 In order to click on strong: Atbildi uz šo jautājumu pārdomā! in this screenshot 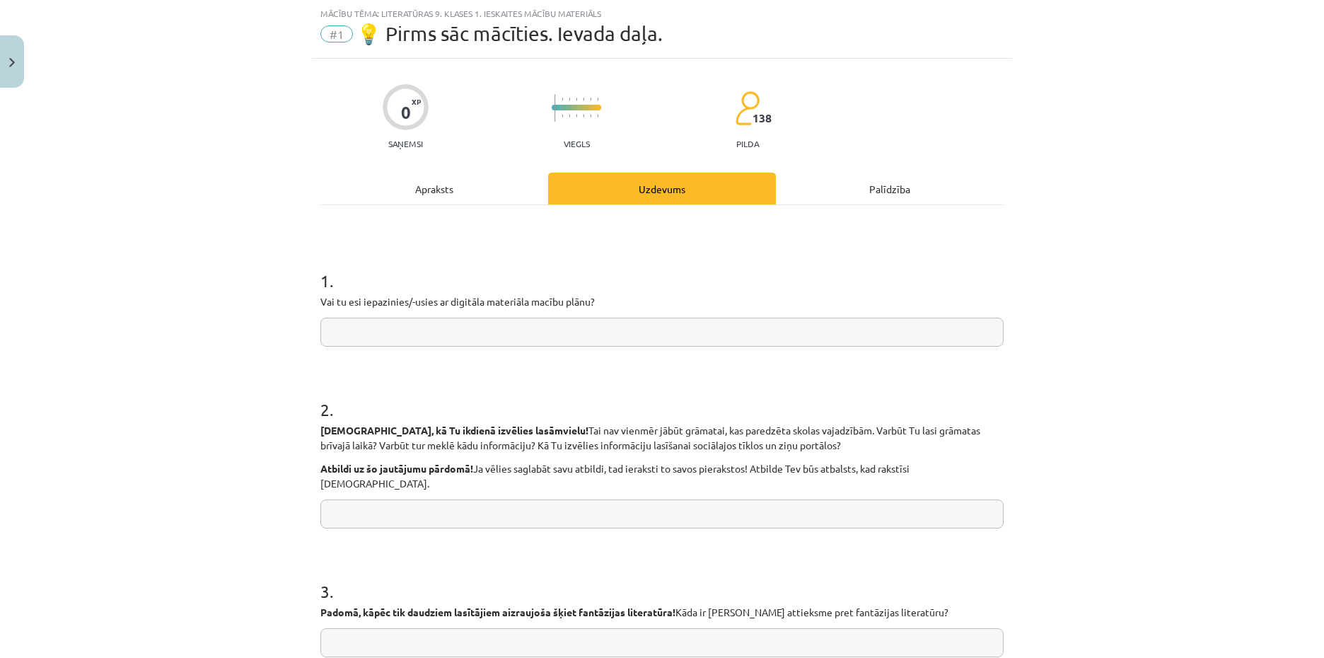, I will do `click(397, 468)`.